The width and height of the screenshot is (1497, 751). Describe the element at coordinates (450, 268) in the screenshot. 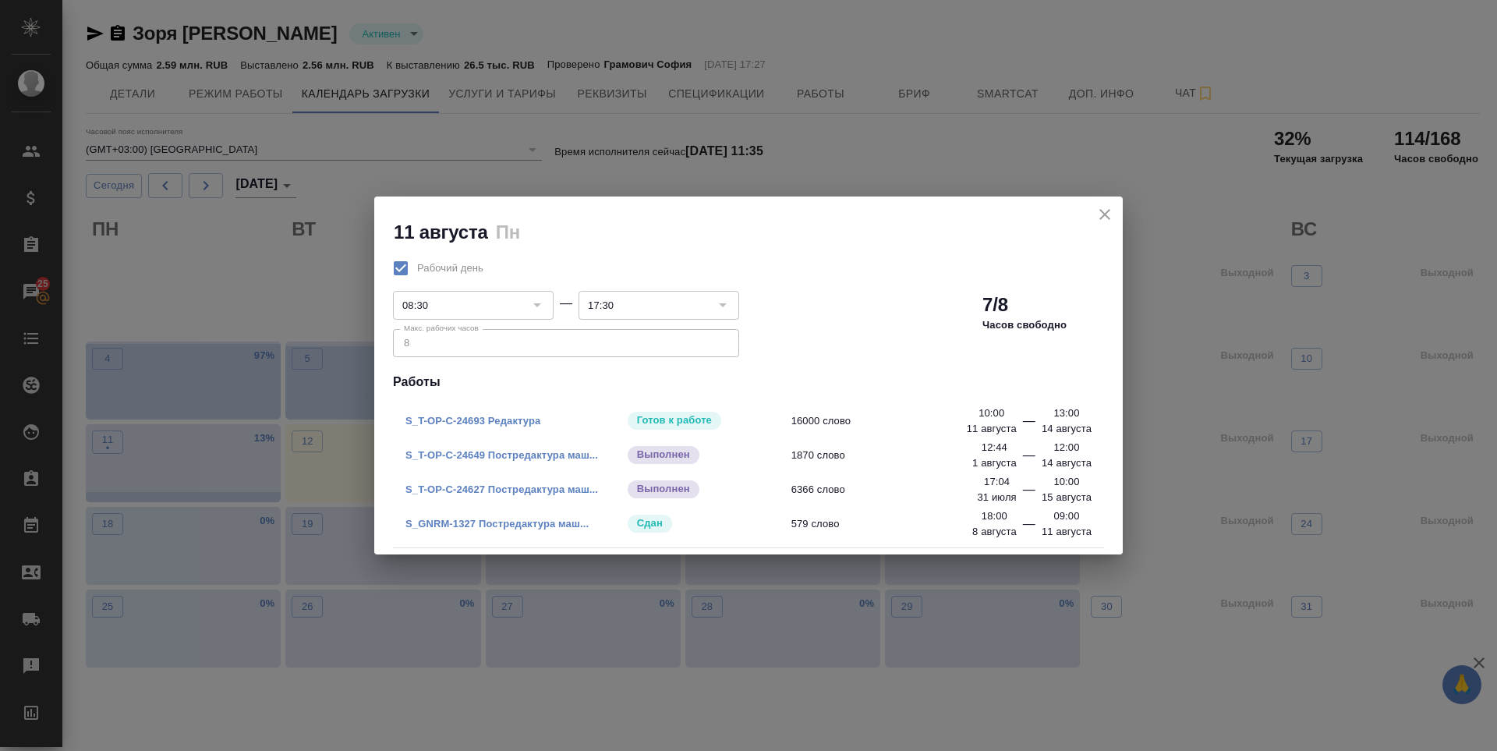

I see `span: Рабочий день` at that location.